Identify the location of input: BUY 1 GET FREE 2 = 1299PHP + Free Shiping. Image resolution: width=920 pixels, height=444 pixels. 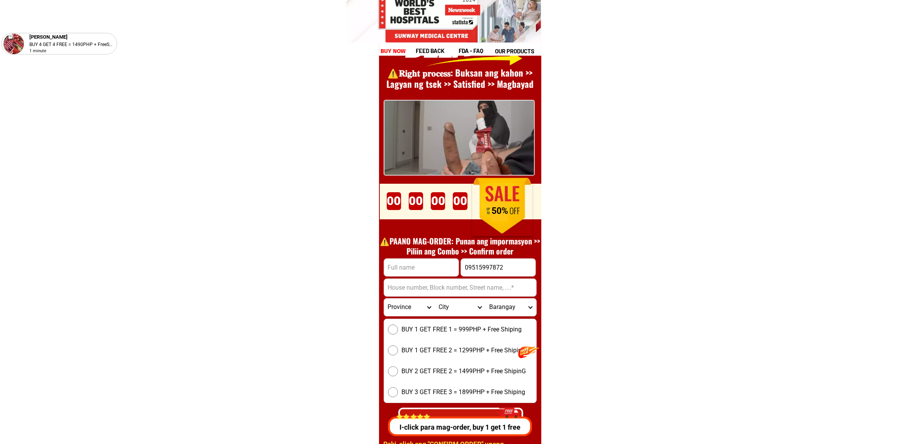
(393, 350).